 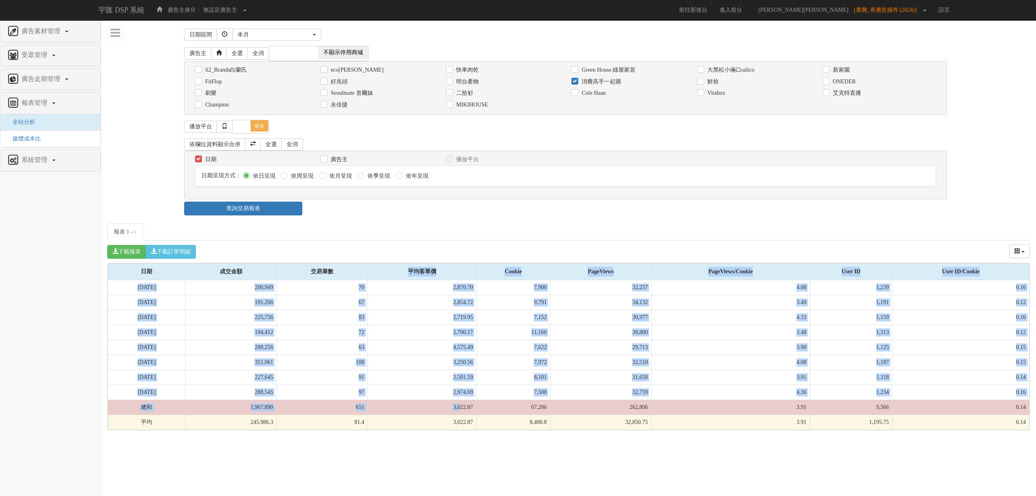 What do you see at coordinates (513, 271) in the screenshot?
I see `div: Cookie` at bounding box center [513, 271].